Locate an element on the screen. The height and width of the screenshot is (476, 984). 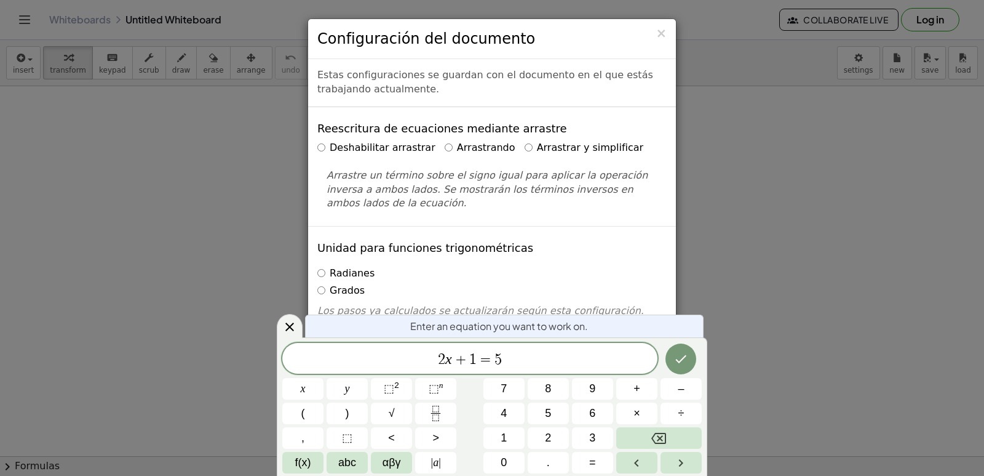
button: Greater than is located at coordinates (436, 437).